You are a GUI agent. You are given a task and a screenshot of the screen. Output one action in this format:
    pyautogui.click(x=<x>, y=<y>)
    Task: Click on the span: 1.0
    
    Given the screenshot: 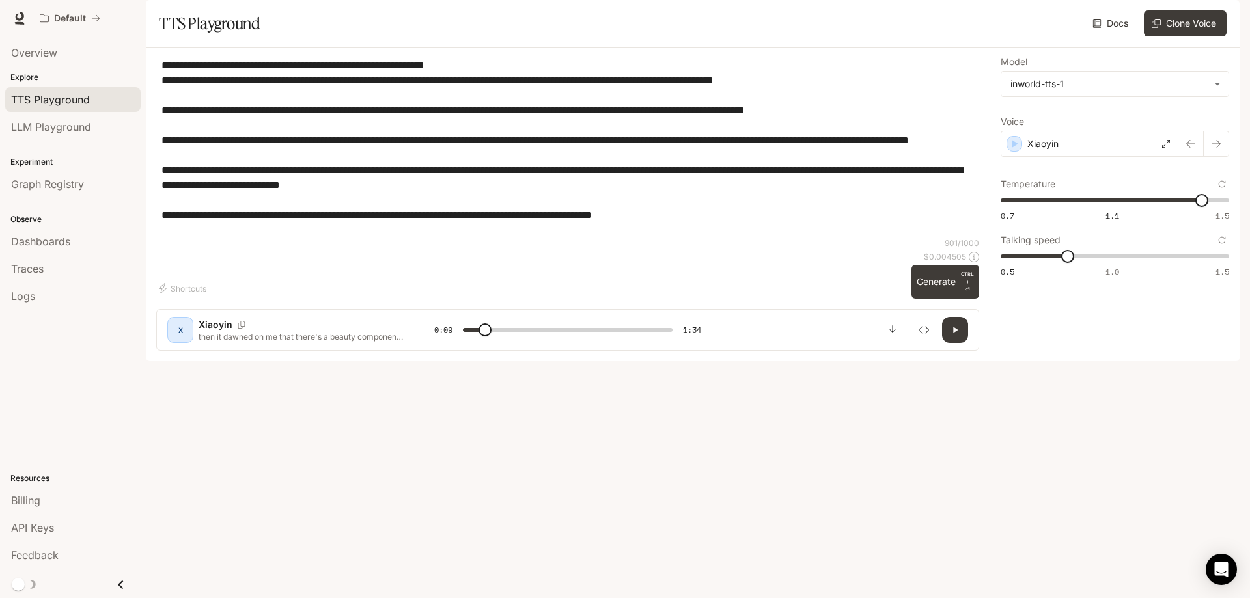 What is the action you would take?
    pyautogui.click(x=1112, y=272)
    